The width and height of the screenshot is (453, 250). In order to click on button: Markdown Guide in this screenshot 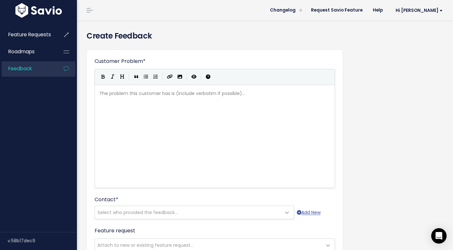, I will do `click(208, 77)`.